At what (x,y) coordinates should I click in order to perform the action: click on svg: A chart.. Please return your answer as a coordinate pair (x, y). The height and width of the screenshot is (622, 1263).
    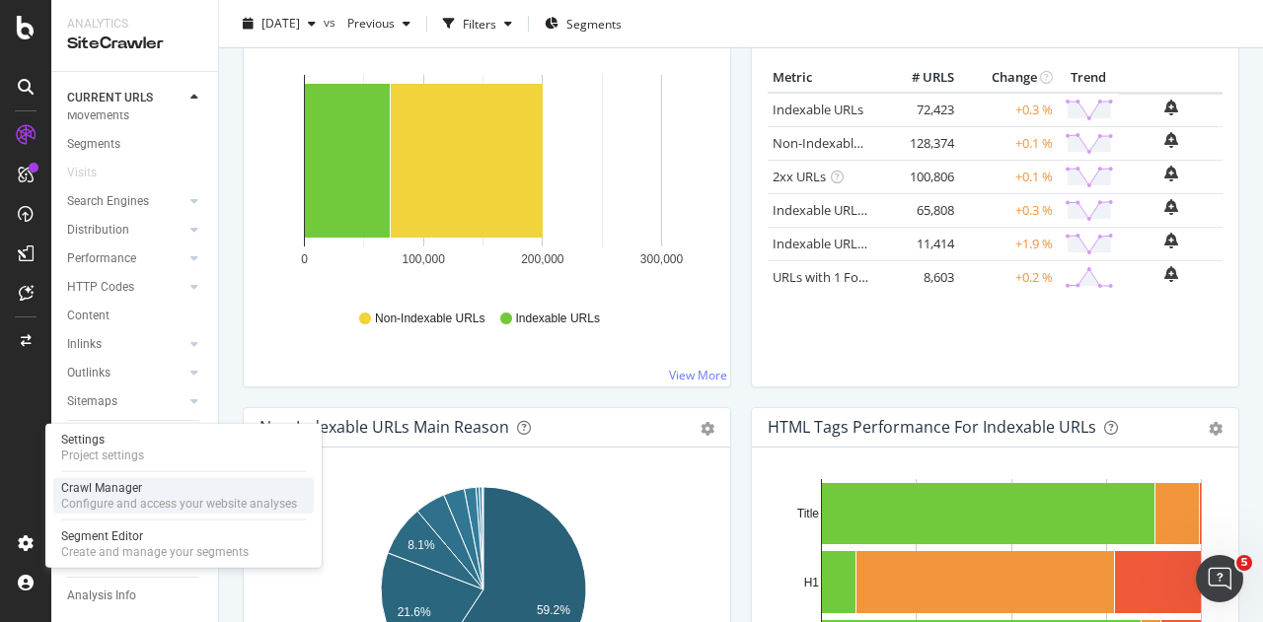
    Looking at the image, I should click on (483, 178).